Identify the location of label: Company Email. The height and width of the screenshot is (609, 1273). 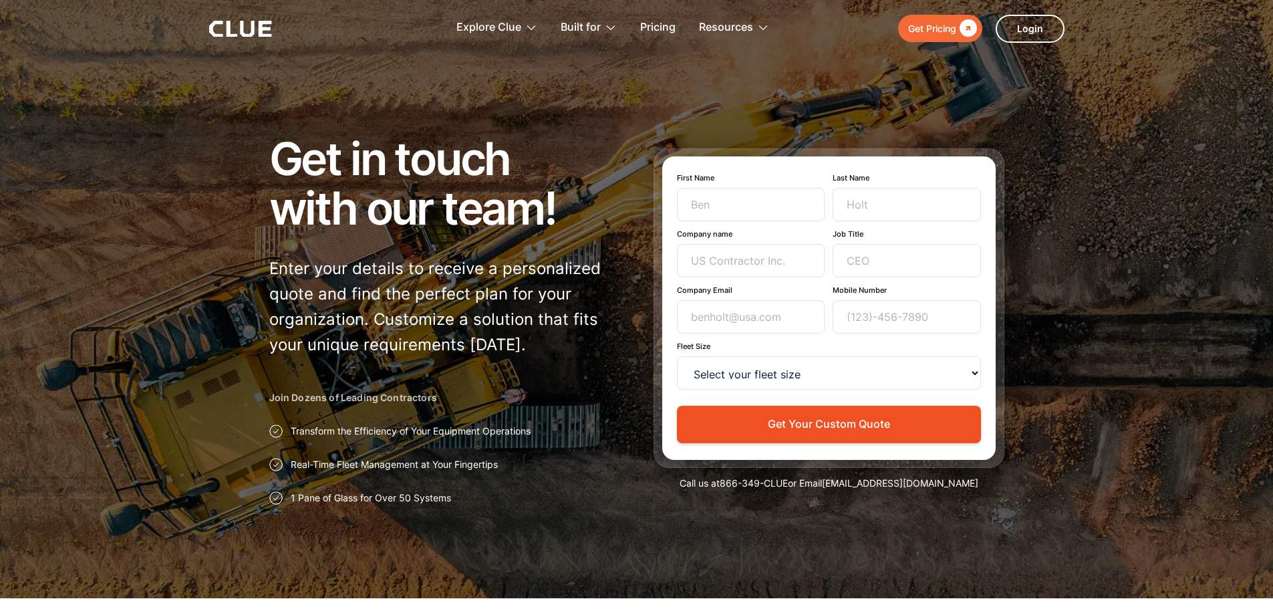
(751, 290).